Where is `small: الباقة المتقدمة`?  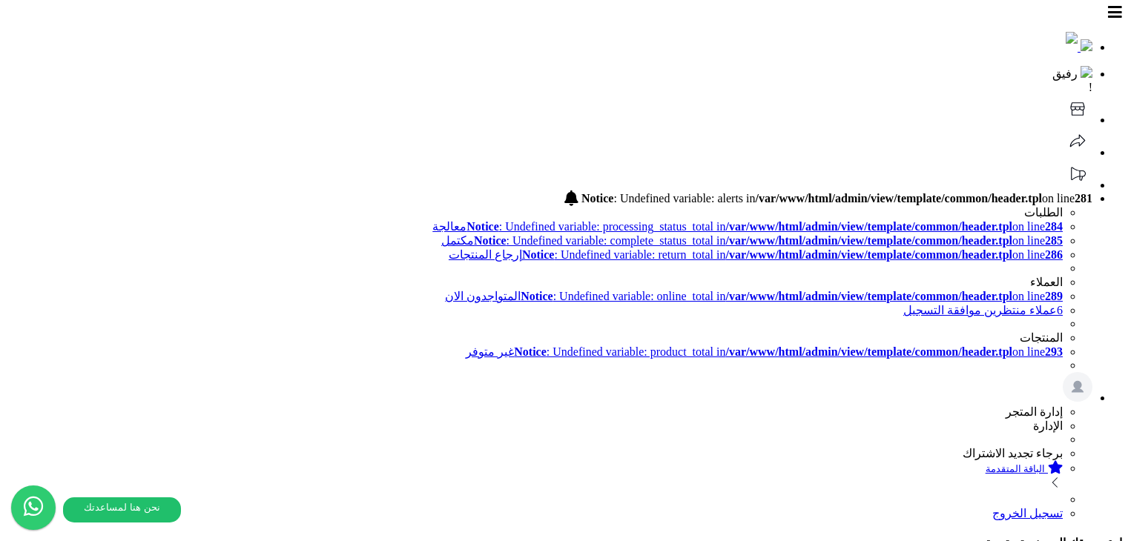 small: الباقة المتقدمة is located at coordinates (1015, 469).